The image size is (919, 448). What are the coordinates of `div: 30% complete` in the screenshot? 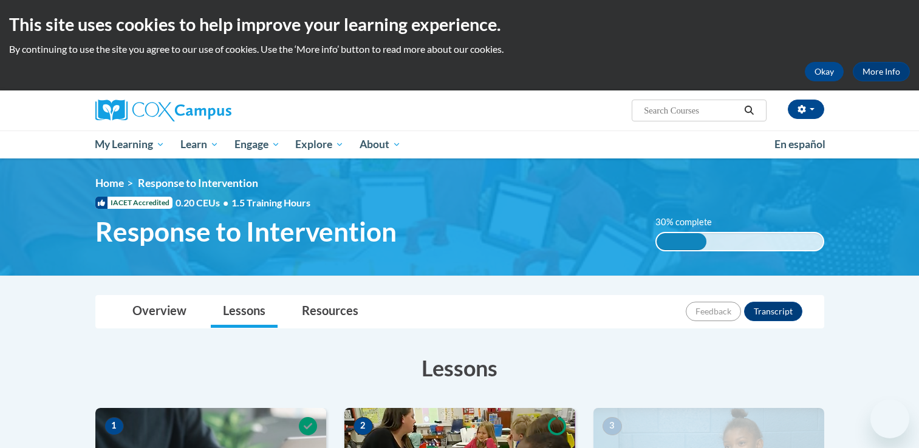 It's located at (682, 242).